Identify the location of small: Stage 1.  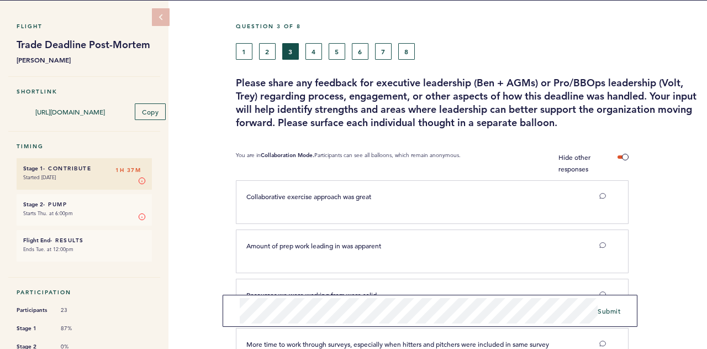
(33, 168).